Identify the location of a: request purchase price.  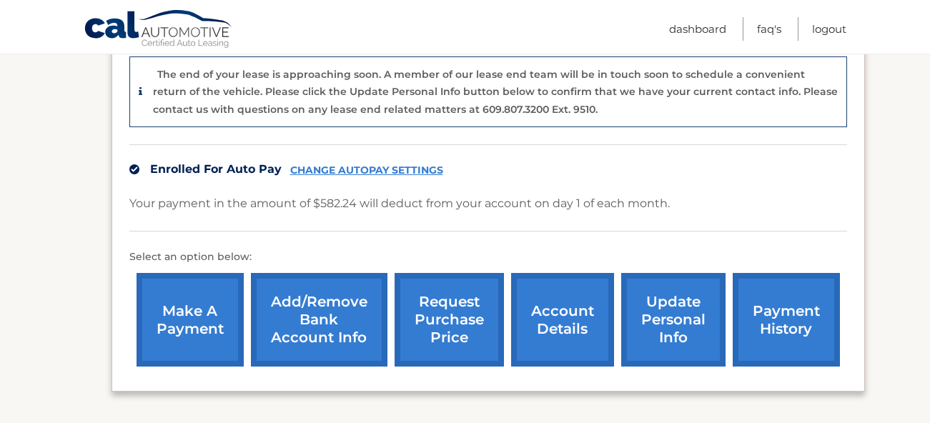
(449, 320).